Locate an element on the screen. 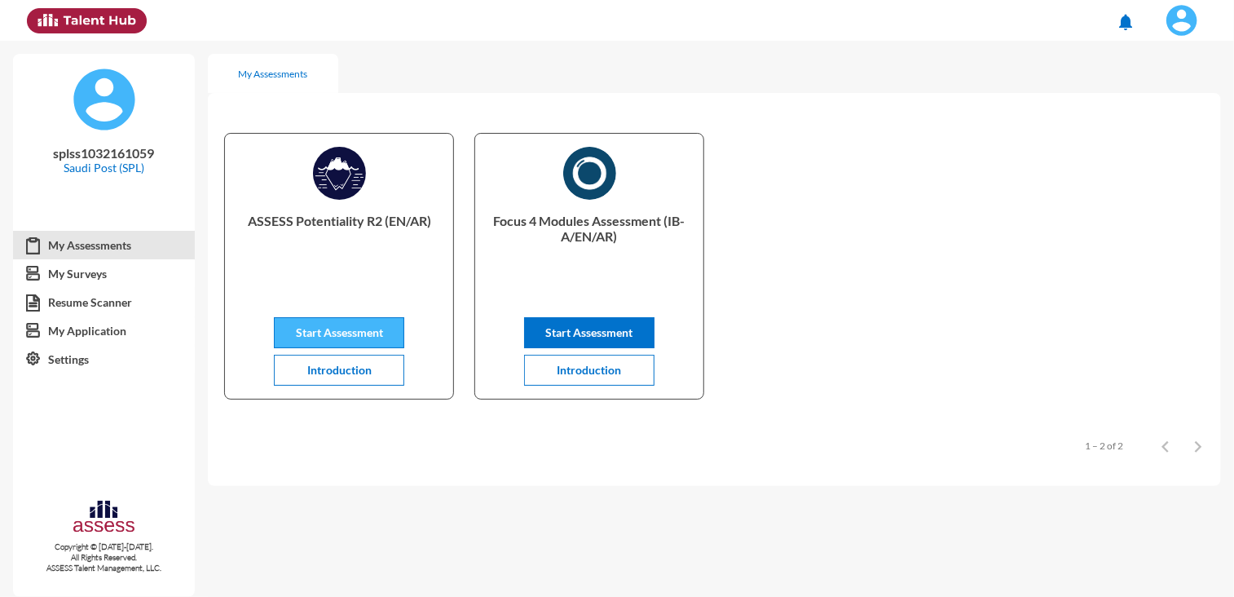 The image size is (1234, 597). p: Saudi Post (SPL) is located at coordinates (104, 167).